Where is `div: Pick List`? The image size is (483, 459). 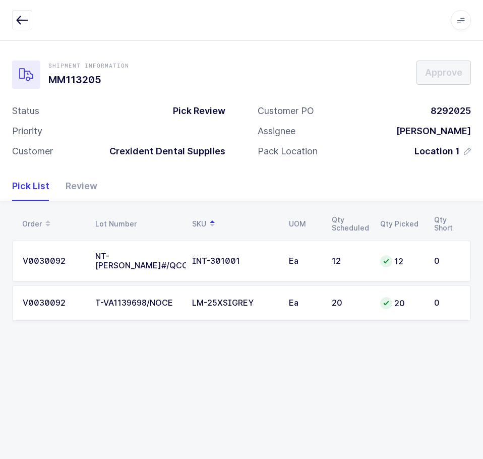
div: Pick List is located at coordinates (35, 186).